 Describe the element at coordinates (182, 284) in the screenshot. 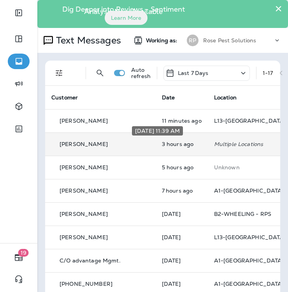

I see `p: Sep 22, 2025 07:02 AM` at that location.